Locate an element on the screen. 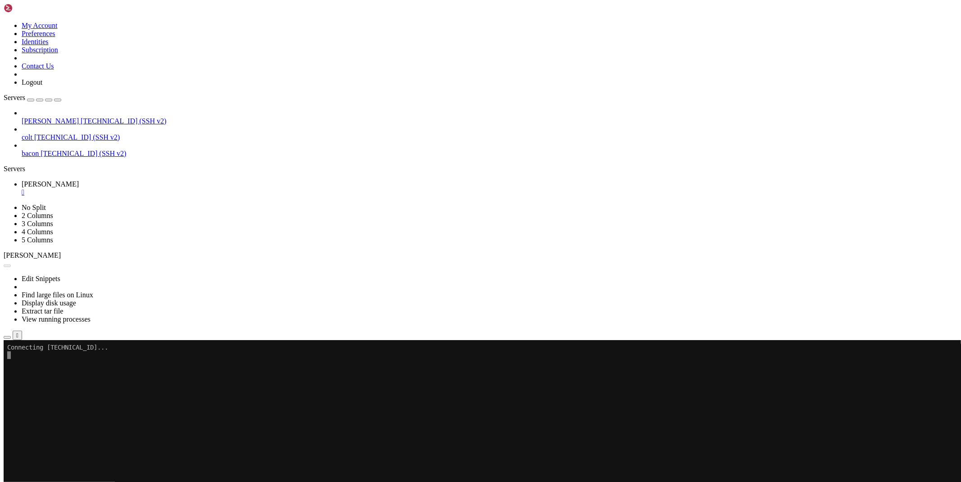 This screenshot has width=961, height=482. a: 2 Columns is located at coordinates (37, 215).